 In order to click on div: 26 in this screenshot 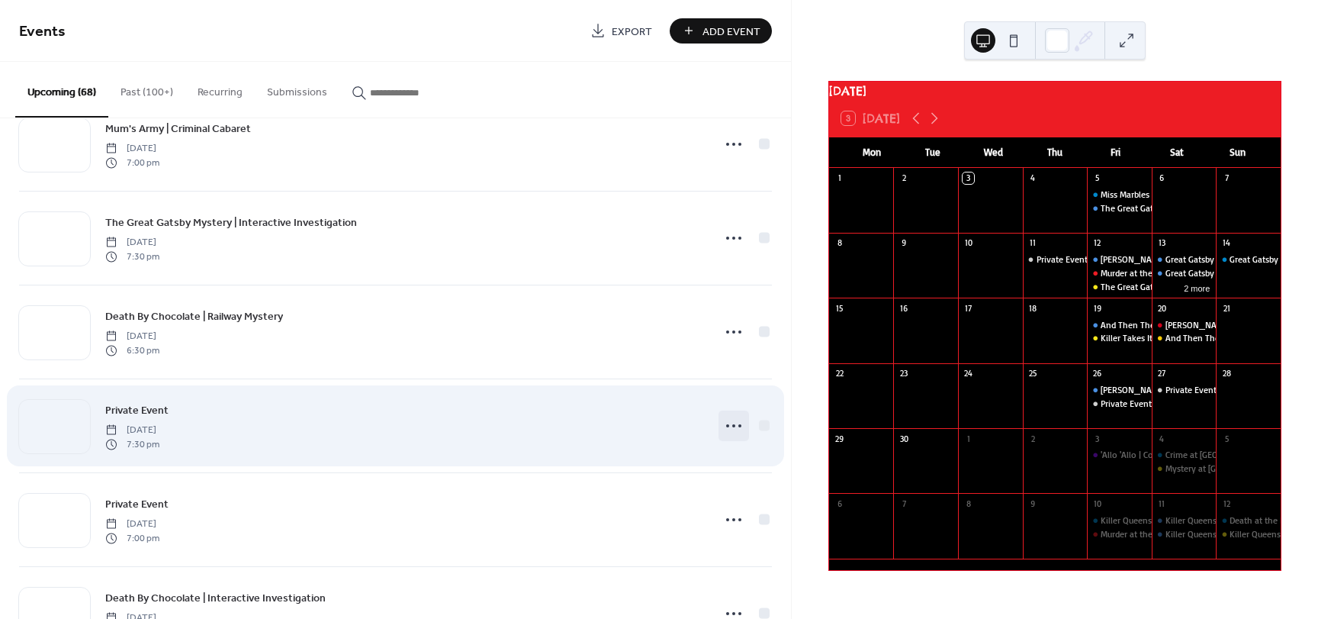, I will do `click(1097, 373)`.